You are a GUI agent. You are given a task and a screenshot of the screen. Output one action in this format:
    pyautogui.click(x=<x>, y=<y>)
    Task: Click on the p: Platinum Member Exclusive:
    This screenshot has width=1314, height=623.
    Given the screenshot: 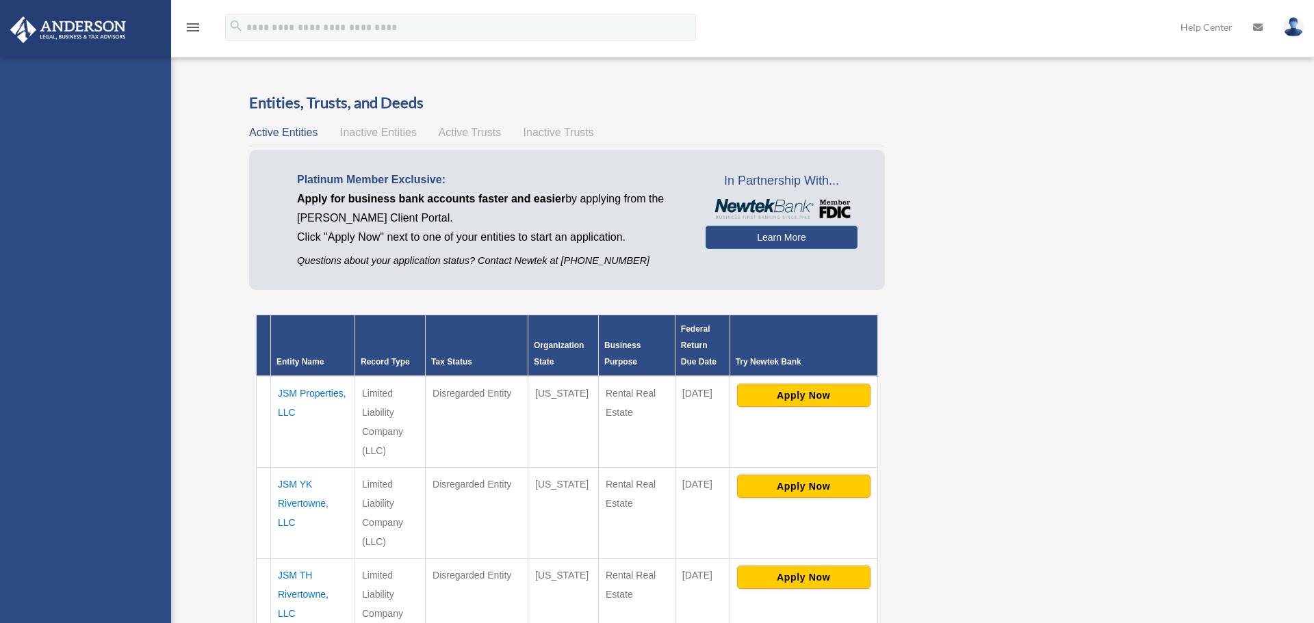 What is the action you would take?
    pyautogui.click(x=491, y=180)
    